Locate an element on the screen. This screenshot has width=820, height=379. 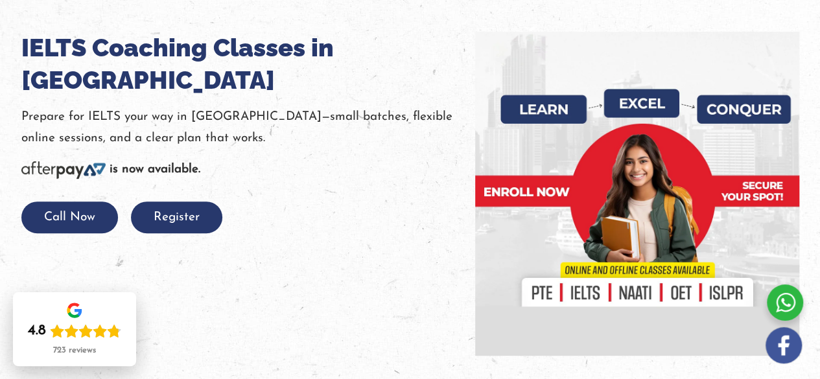
a: Call Now is located at coordinates (69, 217).